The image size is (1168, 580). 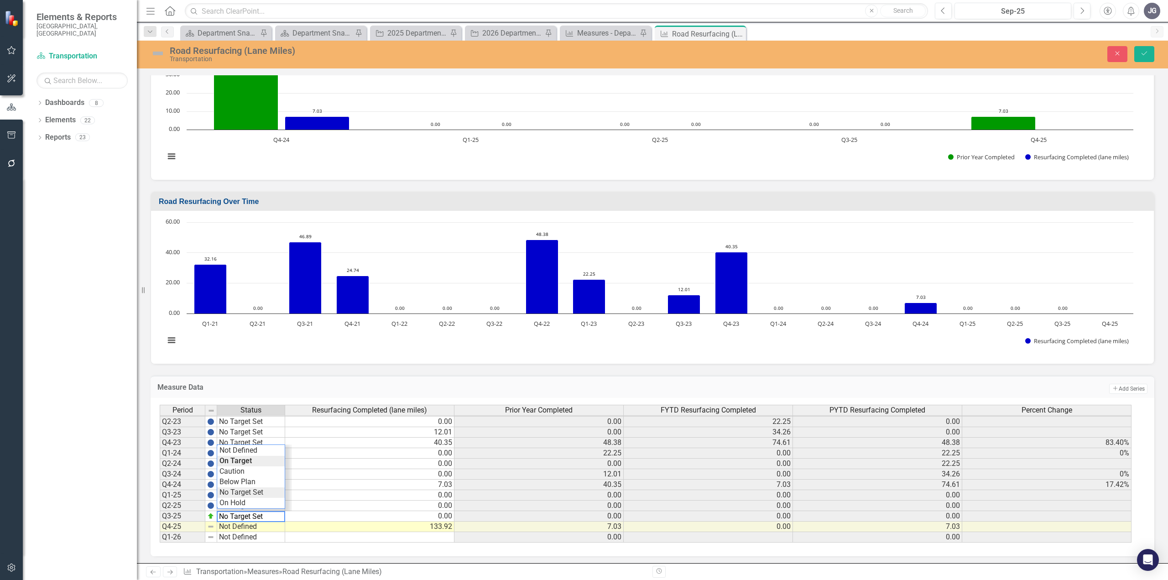 I want to click on path: Q4-24, 7.03. Resurfacing Completed (lane miles)., so click(x=317, y=123).